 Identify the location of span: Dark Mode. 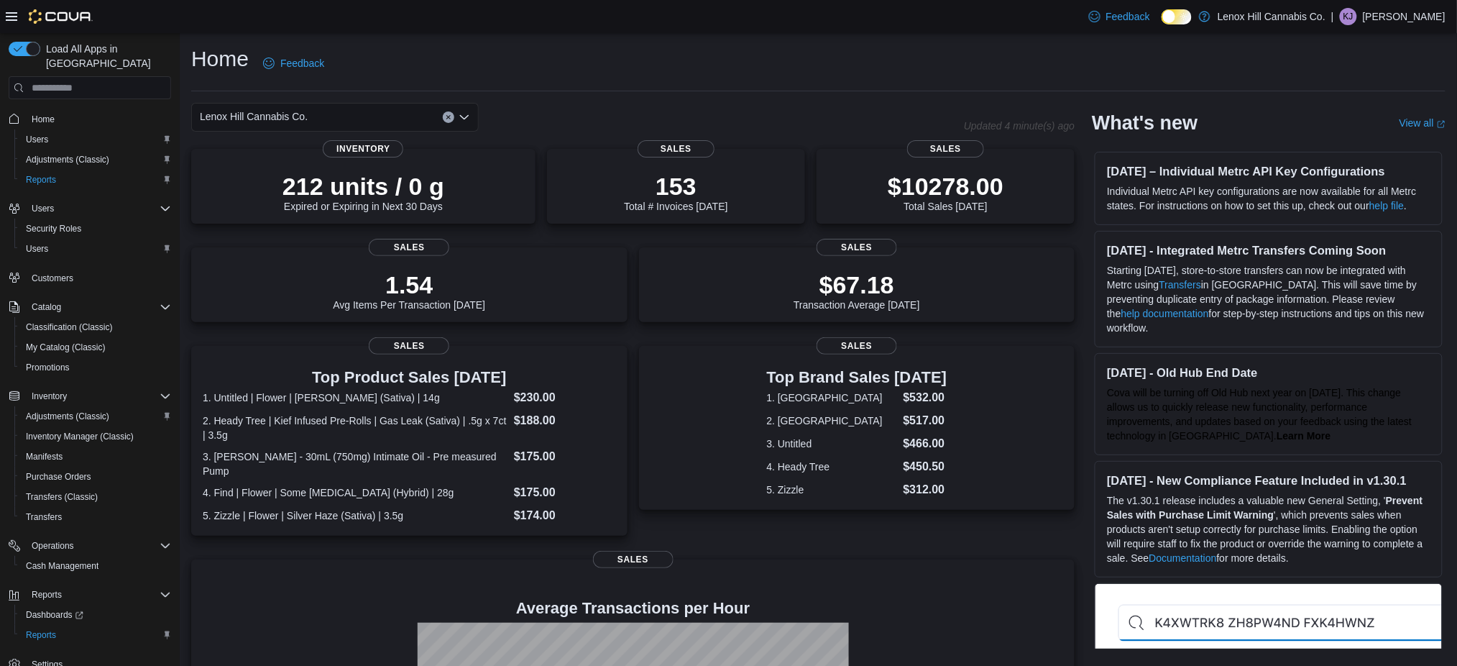
(1162, 24).